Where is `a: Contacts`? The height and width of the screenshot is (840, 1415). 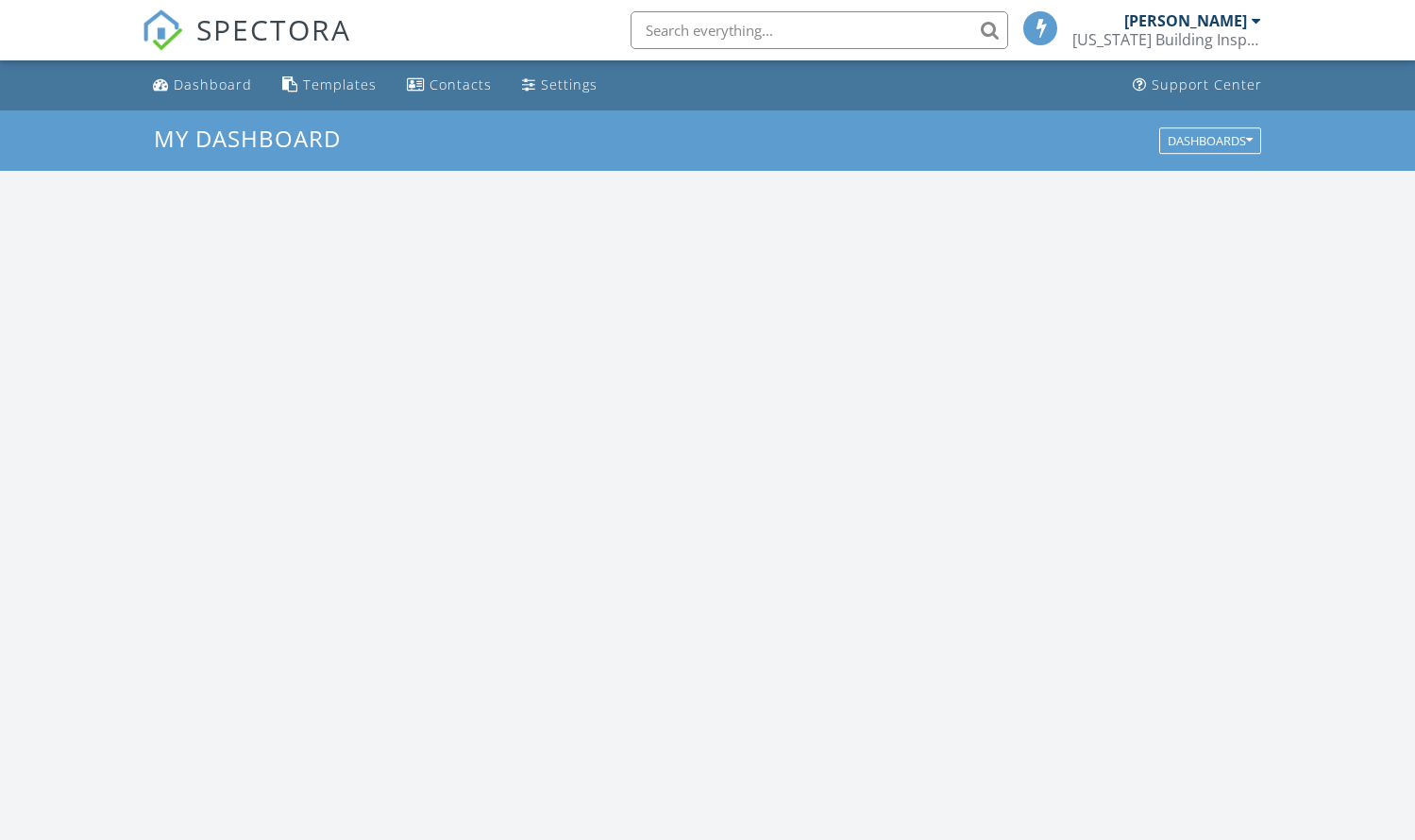
a: Contacts is located at coordinates (450, 85).